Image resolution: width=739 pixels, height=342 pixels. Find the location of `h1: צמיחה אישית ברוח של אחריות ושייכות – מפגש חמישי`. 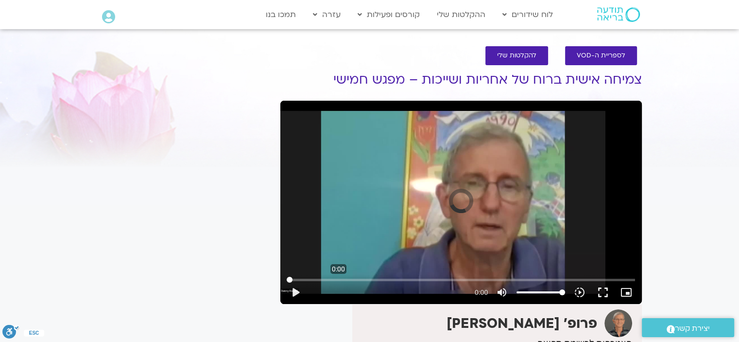

h1: צמיחה אישית ברוח של אחריות ושייכות – מפגש חמישי is located at coordinates (461, 80).